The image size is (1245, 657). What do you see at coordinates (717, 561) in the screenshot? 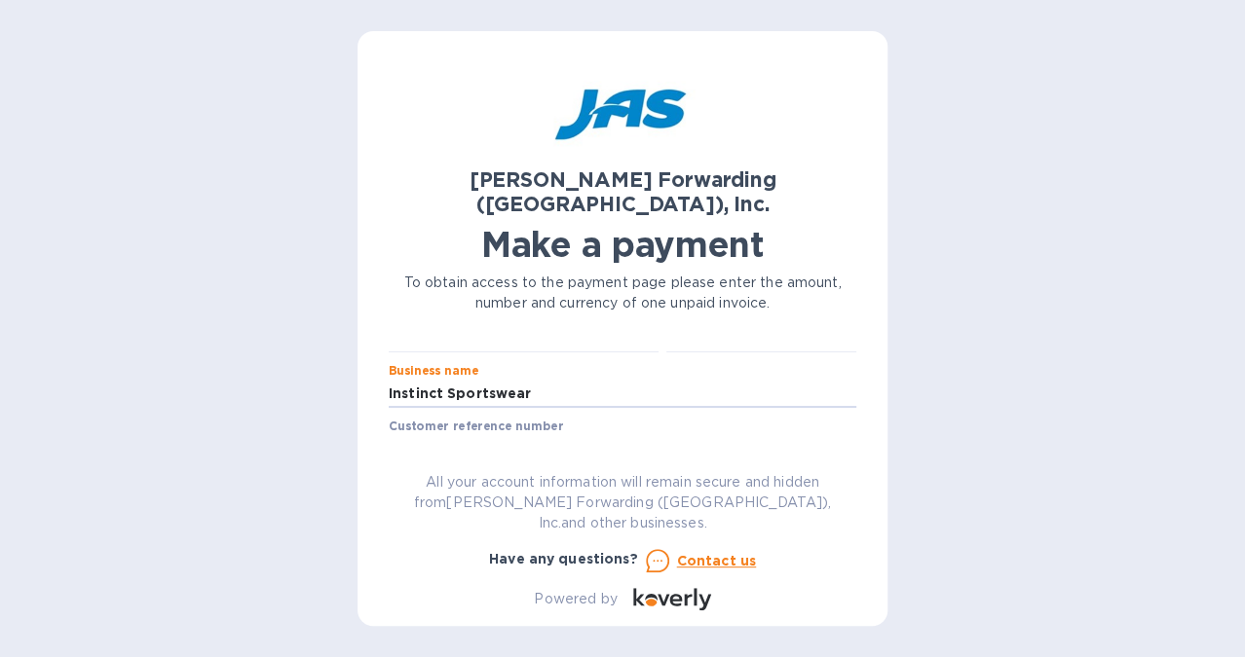
I see `u: Contact us` at bounding box center [717, 561].